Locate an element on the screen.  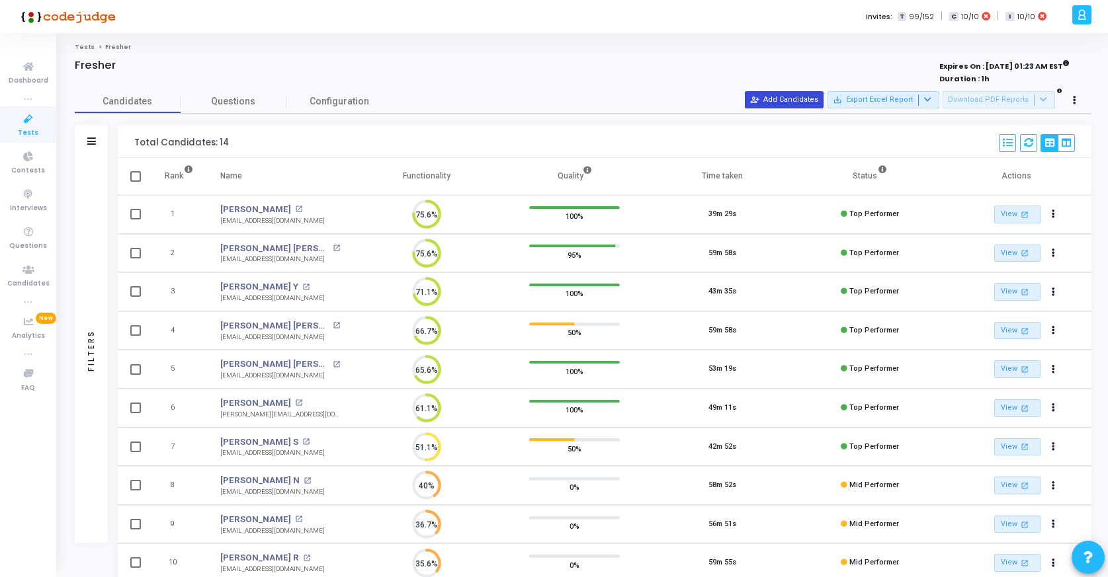
span: Interviews is located at coordinates (28, 208).